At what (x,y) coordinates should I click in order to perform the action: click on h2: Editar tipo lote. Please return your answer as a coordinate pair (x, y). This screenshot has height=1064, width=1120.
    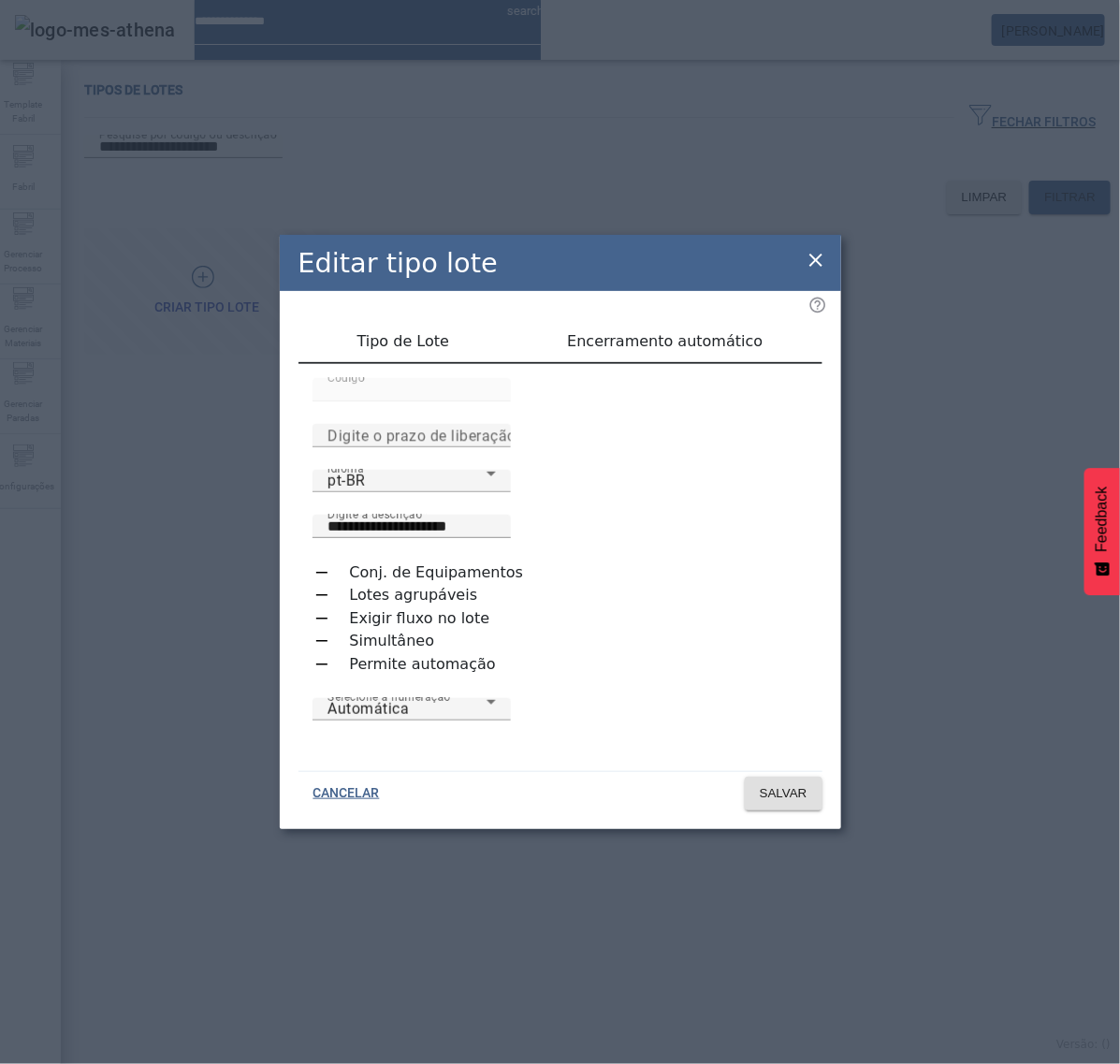
    Looking at the image, I should click on (398, 263).